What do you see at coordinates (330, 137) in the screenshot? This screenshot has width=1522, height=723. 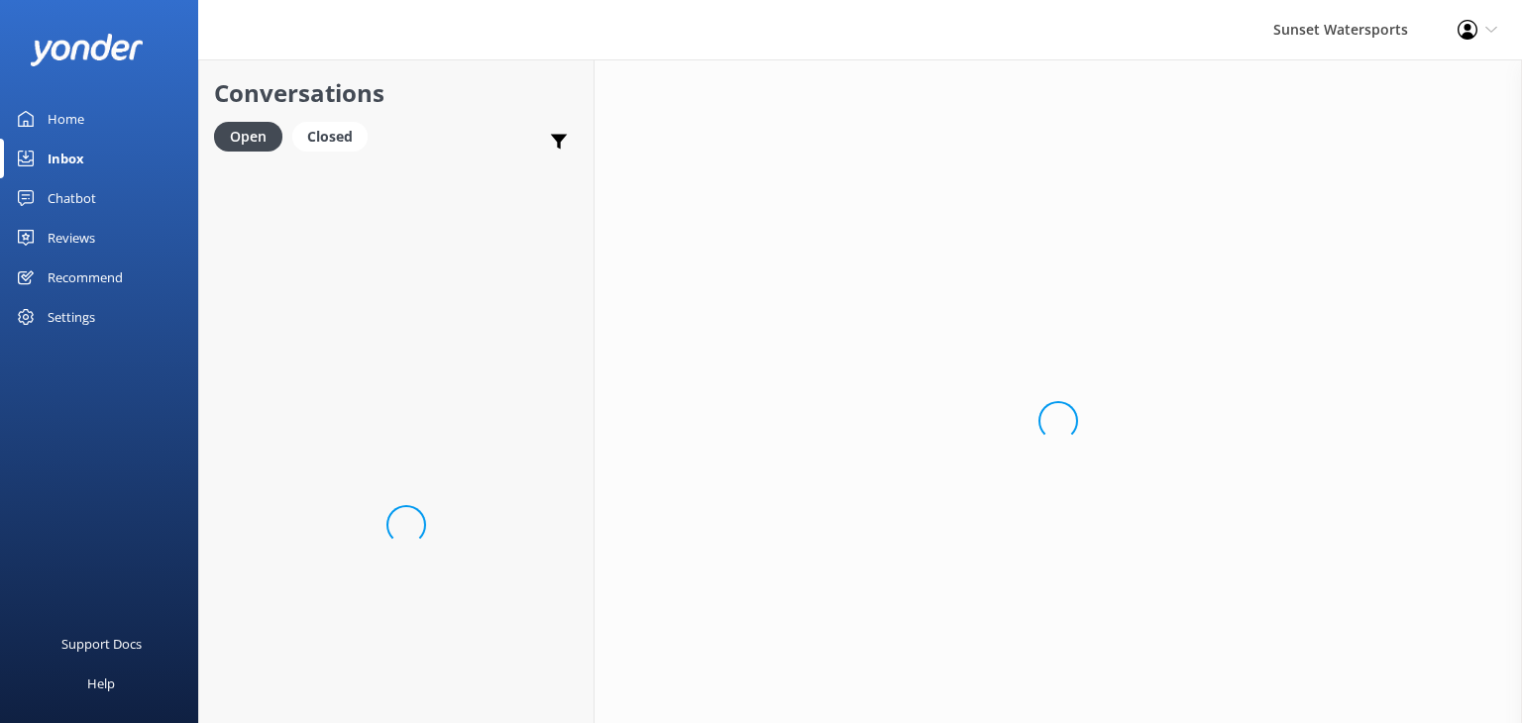 I see `div: Closed` at bounding box center [330, 137].